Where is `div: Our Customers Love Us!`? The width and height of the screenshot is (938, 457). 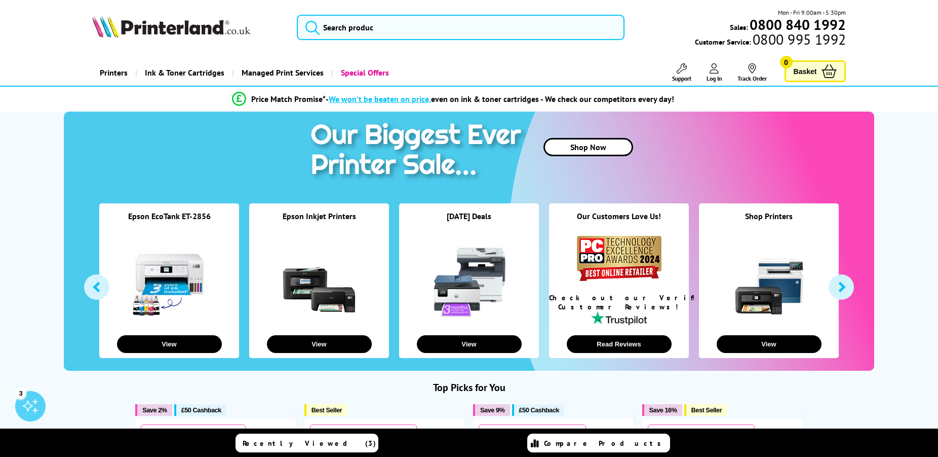
div: Our Customers Love Us! is located at coordinates (619, 222).